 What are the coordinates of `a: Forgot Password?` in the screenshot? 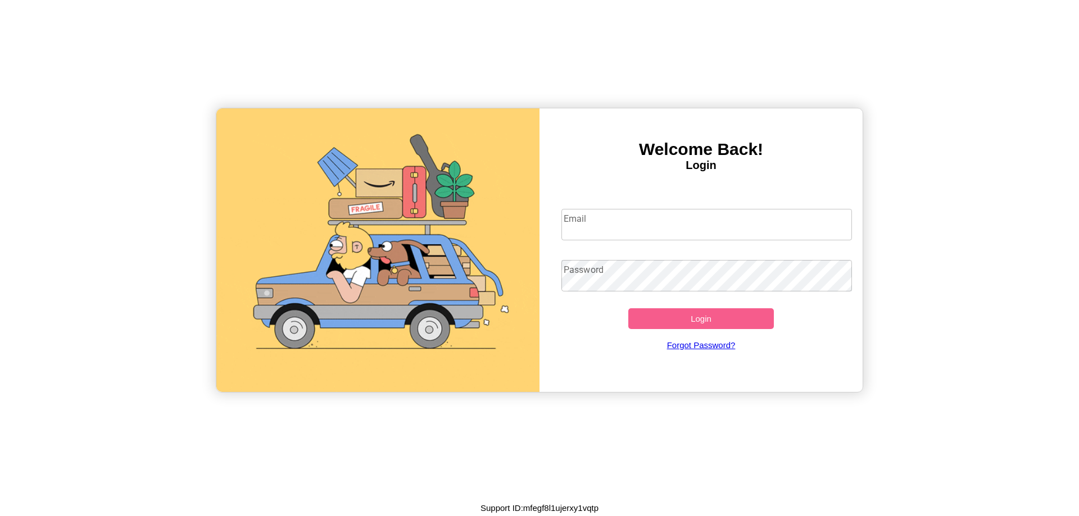 It's located at (701, 345).